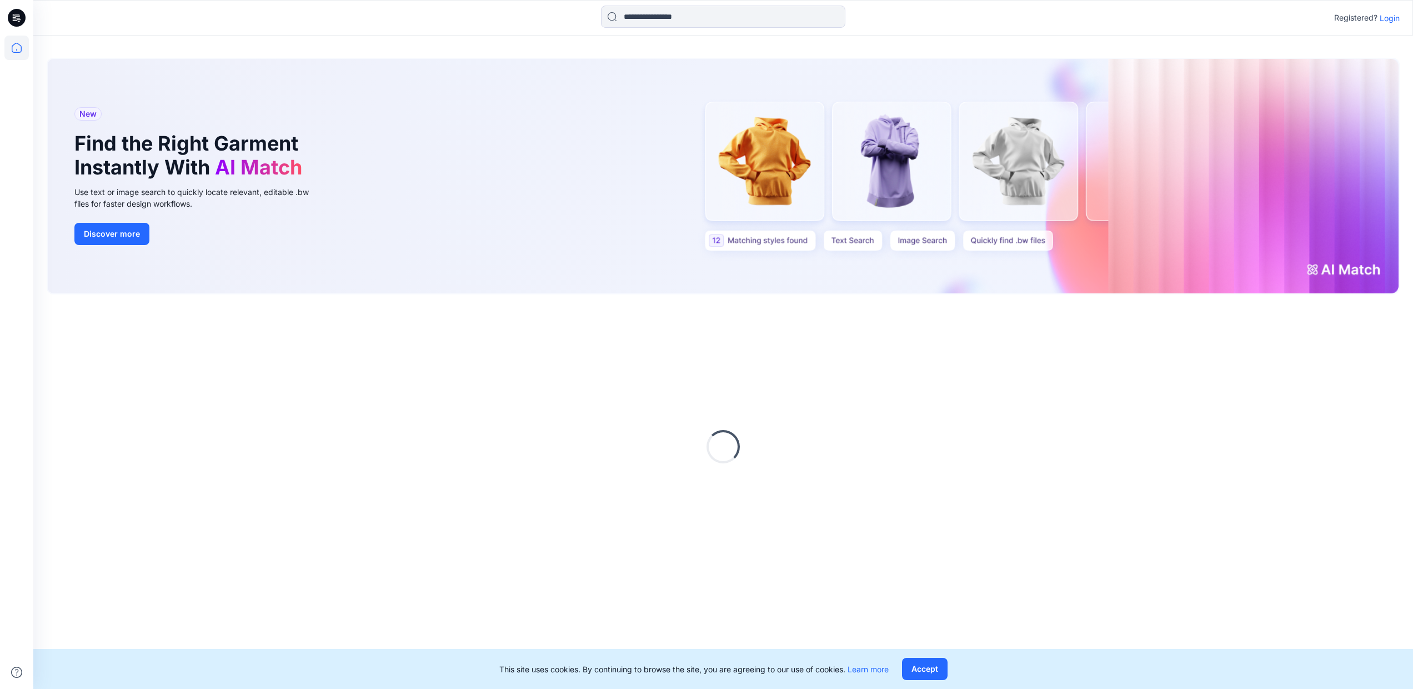  I want to click on a: Discover more, so click(112, 234).